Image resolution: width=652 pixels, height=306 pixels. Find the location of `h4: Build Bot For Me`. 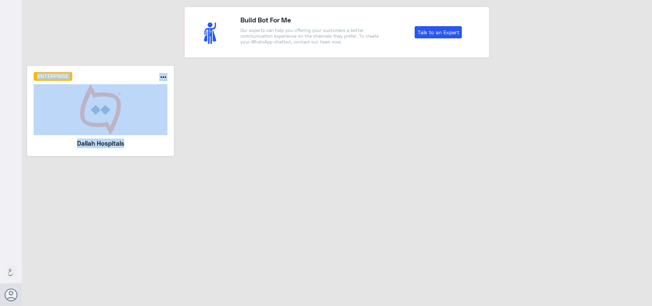

h4: Build Bot For Me is located at coordinates (311, 20).